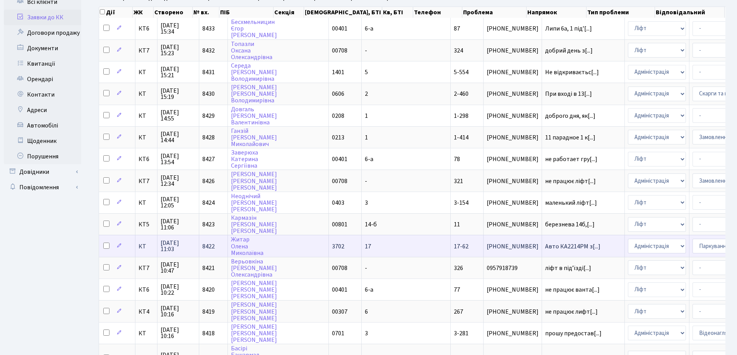 The width and height of the screenshot is (737, 355). Describe the element at coordinates (461, 138) in the screenshot. I see `span: 1-414` at that location.